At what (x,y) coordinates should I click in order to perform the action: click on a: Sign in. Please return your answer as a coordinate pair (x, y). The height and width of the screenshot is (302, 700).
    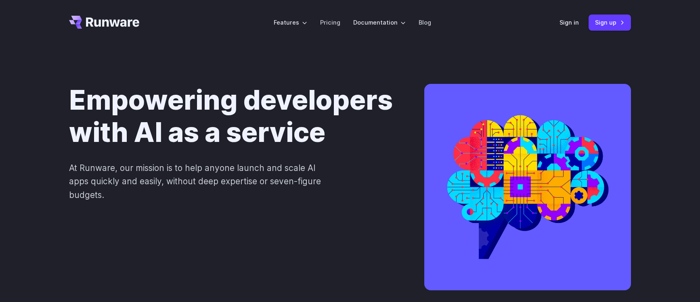
    Looking at the image, I should click on (569, 22).